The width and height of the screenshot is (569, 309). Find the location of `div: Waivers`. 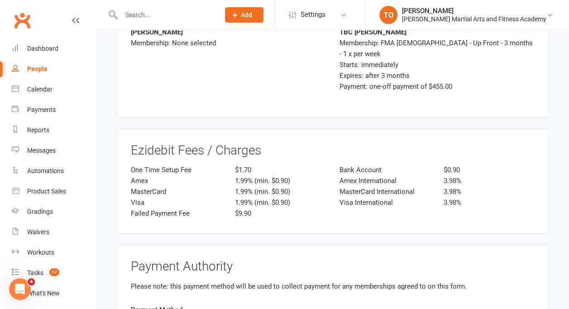

div: Waivers is located at coordinates (38, 232).